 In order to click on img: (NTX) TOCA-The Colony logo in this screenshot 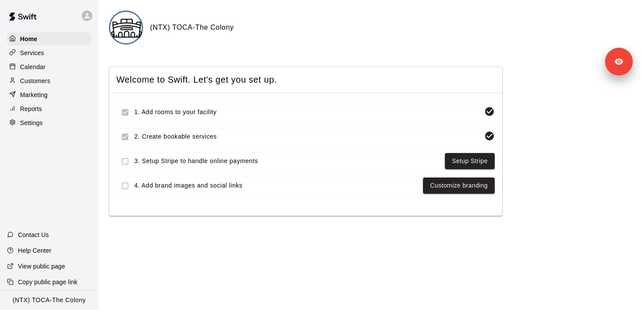, I will do `click(126, 28)`.